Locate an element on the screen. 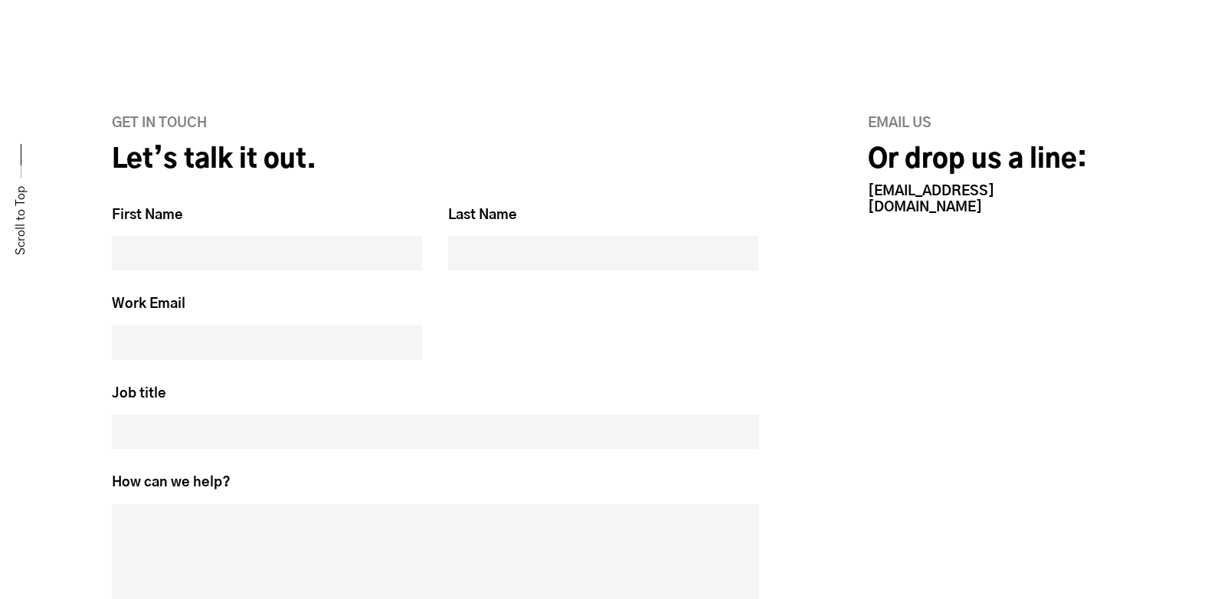 The height and width of the screenshot is (599, 1208). h6: Email us is located at coordinates (982, 124).